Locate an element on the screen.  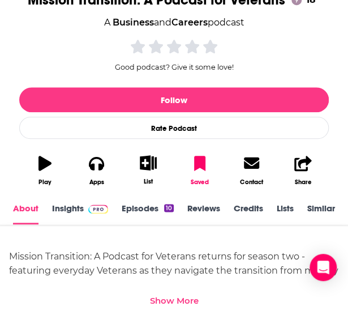
a: Contact is located at coordinates (251, 170).